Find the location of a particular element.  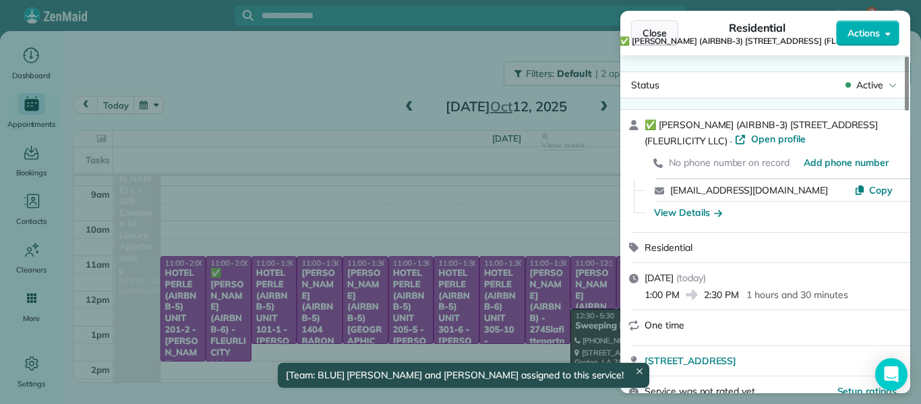

span: ( today ) is located at coordinates (691, 278).